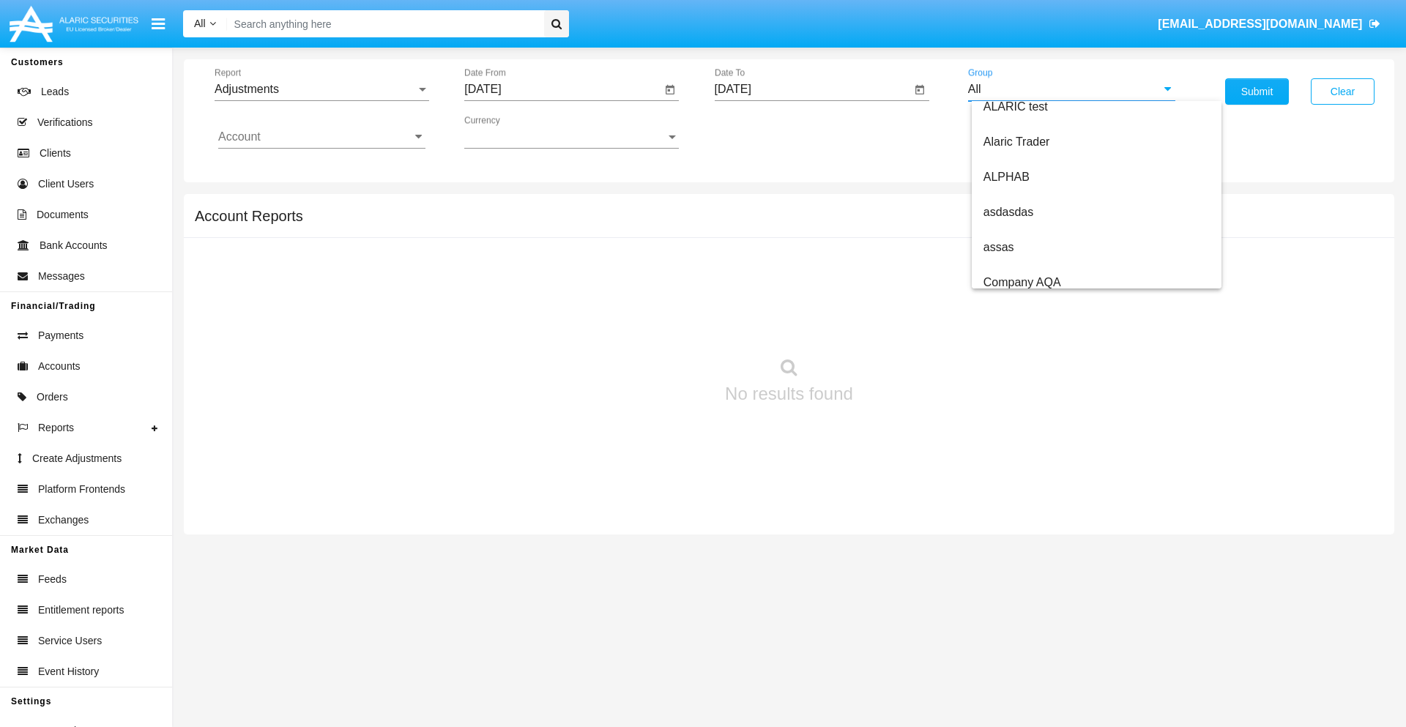 Image resolution: width=1406 pixels, height=727 pixels. What do you see at coordinates (81, 489) in the screenshot?
I see `span: Platform Frontends` at bounding box center [81, 489].